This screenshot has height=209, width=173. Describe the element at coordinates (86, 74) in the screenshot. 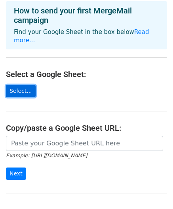

I see `h4: Select a Google Sheet:` at that location.